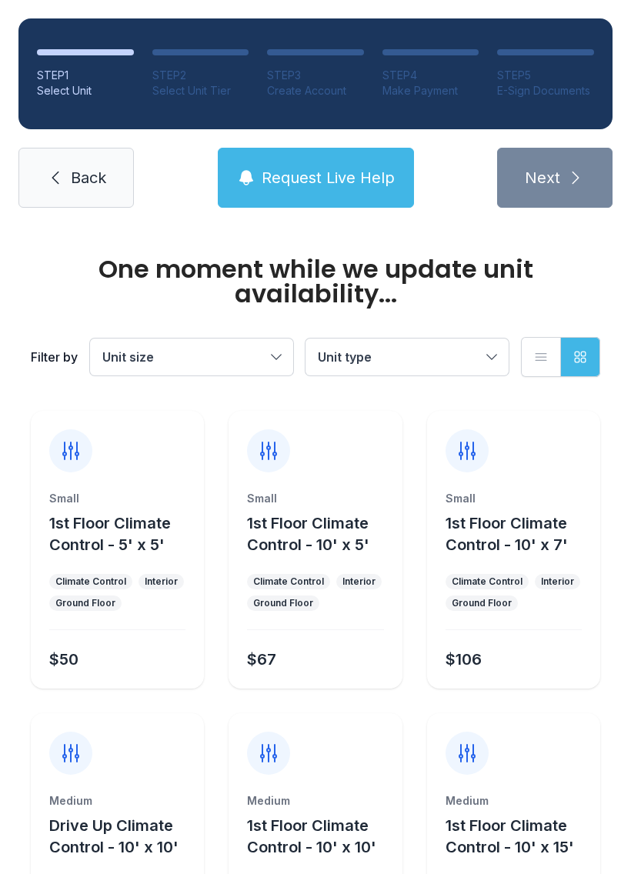  Describe the element at coordinates (308, 534) in the screenshot. I see `span: 1st Floor Climate Control - 10' x 5'` at that location.